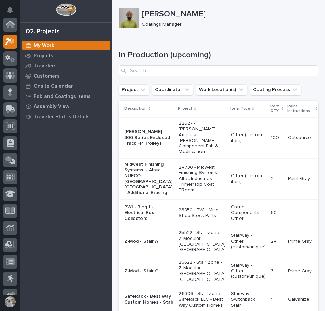  I want to click on input: Search, so click(218, 71).